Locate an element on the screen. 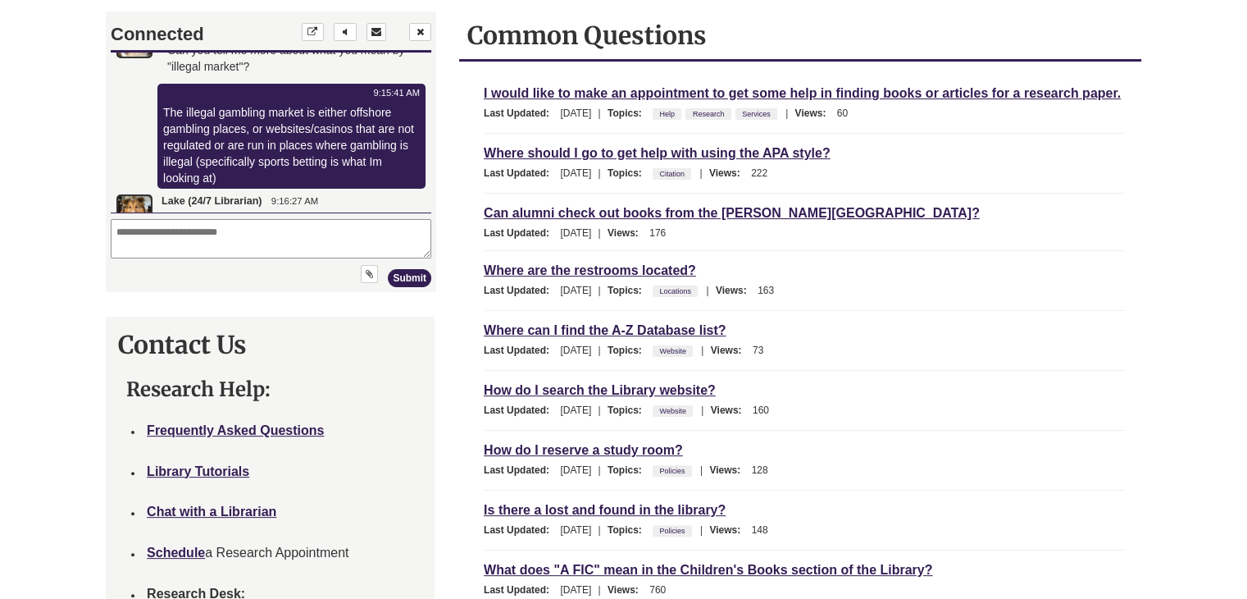  button: Sound is Off (click to toggle) is located at coordinates (238, 20).